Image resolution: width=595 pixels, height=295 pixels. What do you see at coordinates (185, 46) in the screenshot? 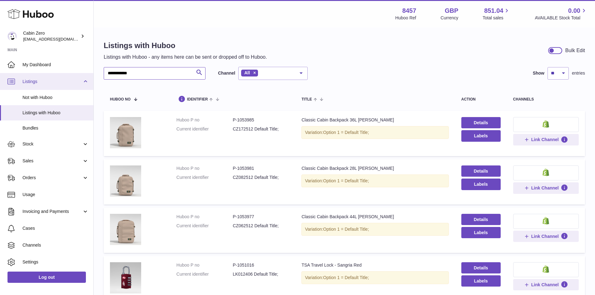
I see `h1: Listings with Huboo` at bounding box center [185, 46].